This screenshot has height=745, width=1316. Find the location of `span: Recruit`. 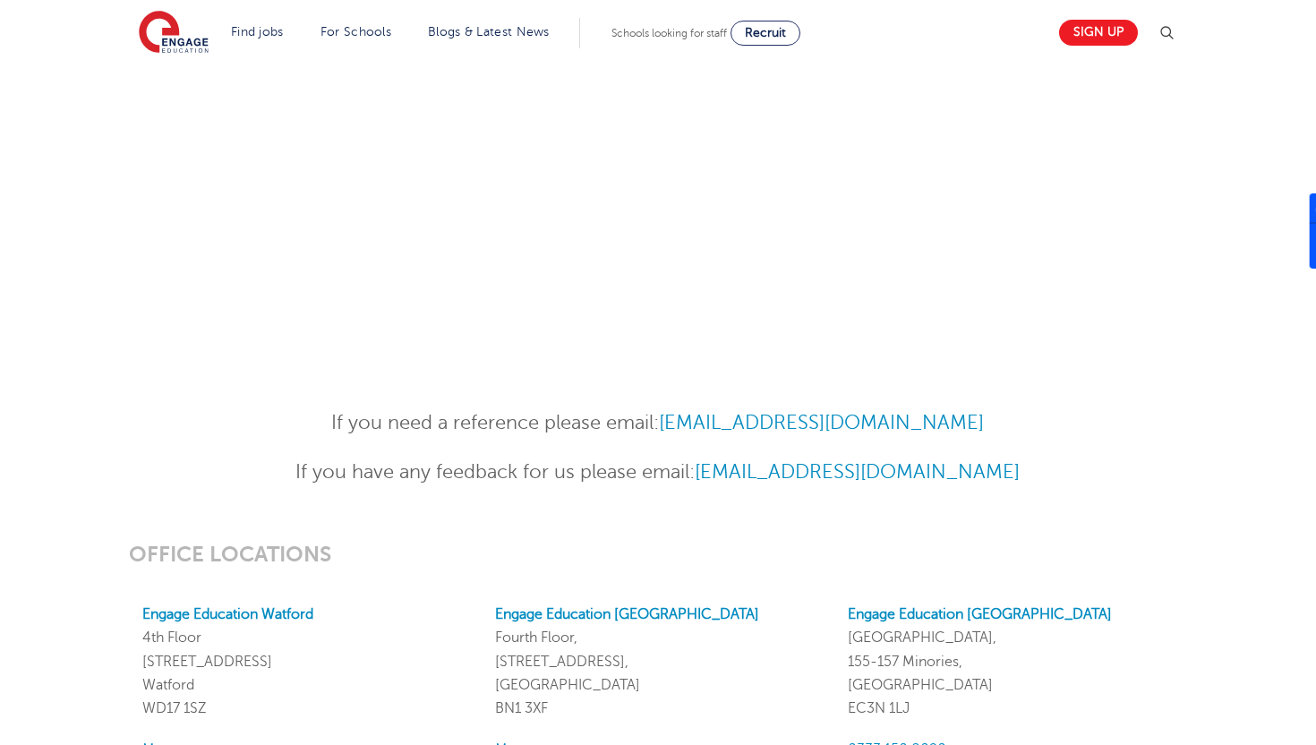

span: Recruit is located at coordinates (765, 32).